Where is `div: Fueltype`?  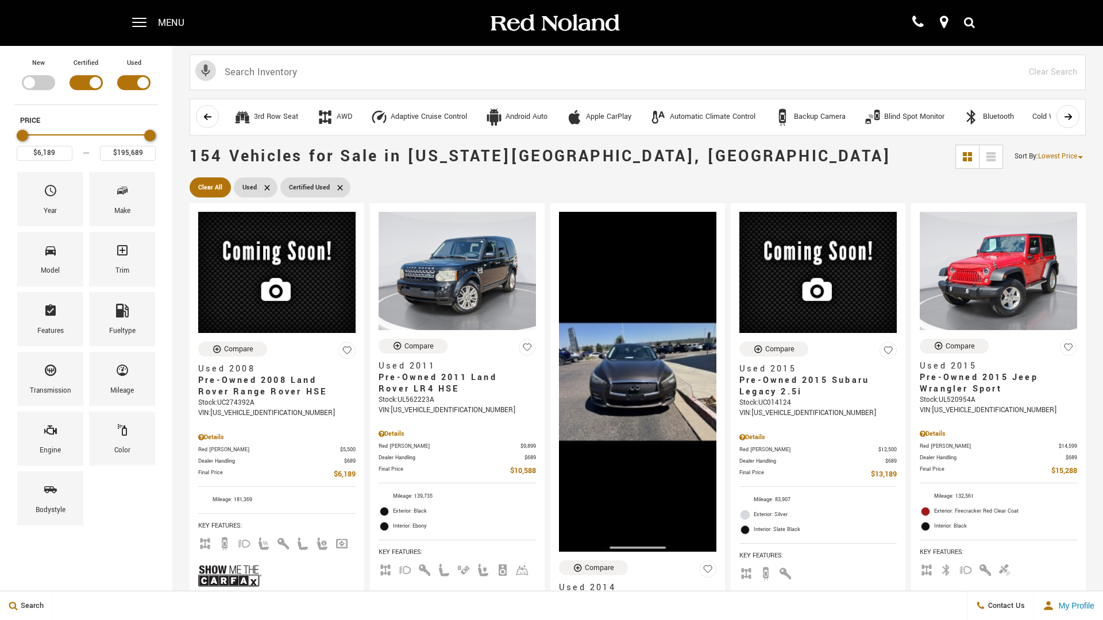
div: Fueltype is located at coordinates (122, 331).